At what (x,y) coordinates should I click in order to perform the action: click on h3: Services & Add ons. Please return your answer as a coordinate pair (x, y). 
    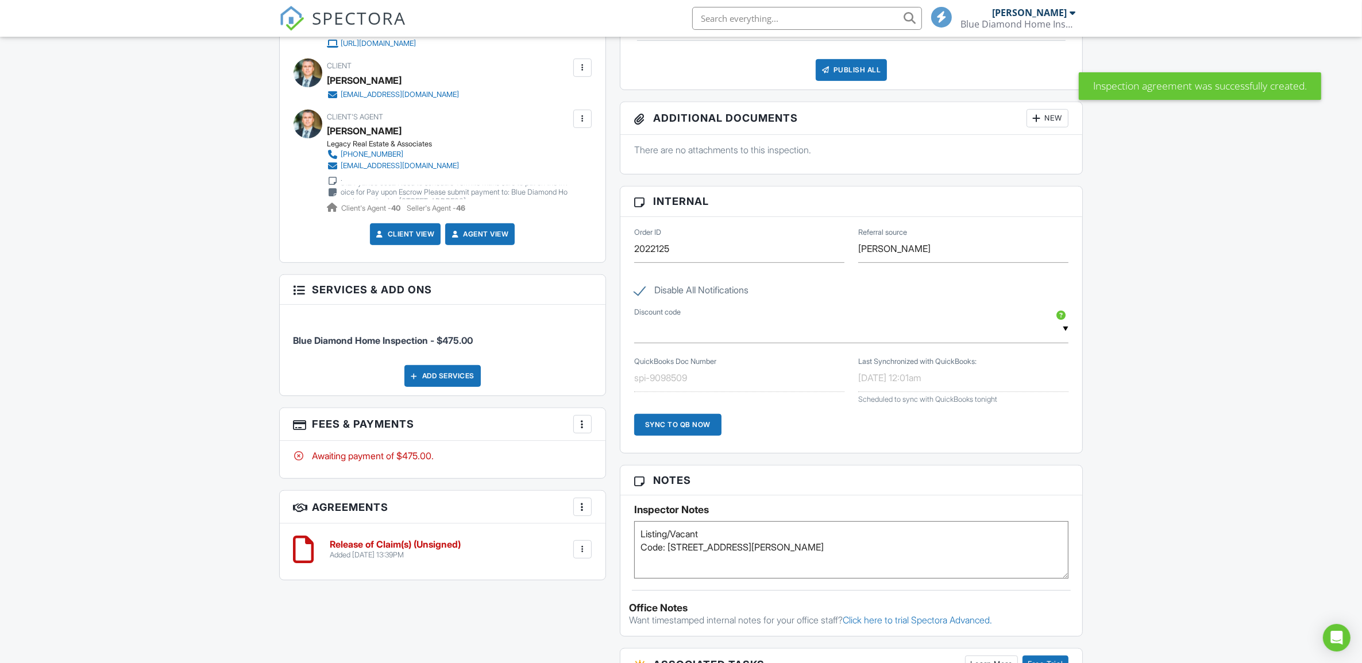
    Looking at the image, I should click on (442, 290).